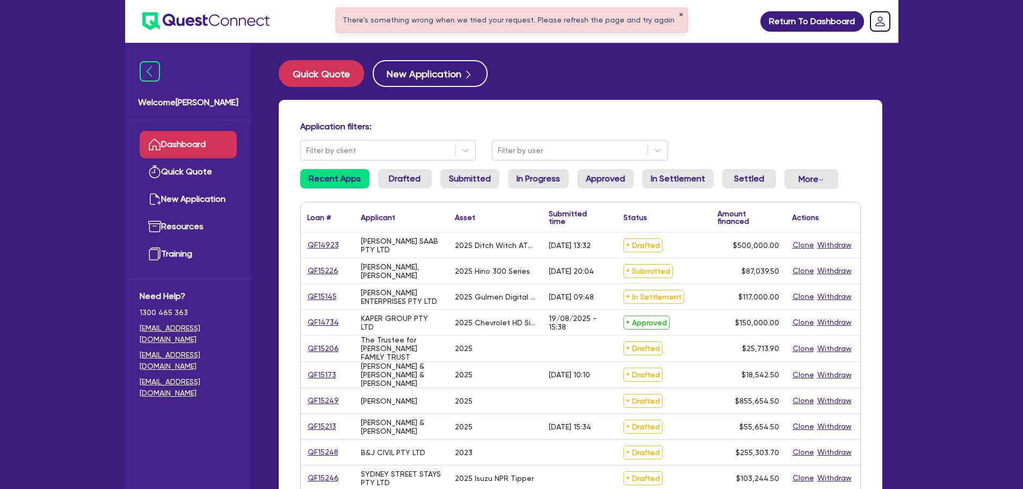 The height and width of the screenshot is (489, 1023). What do you see at coordinates (635, 217) in the screenshot?
I see `div: Status` at bounding box center [635, 217].